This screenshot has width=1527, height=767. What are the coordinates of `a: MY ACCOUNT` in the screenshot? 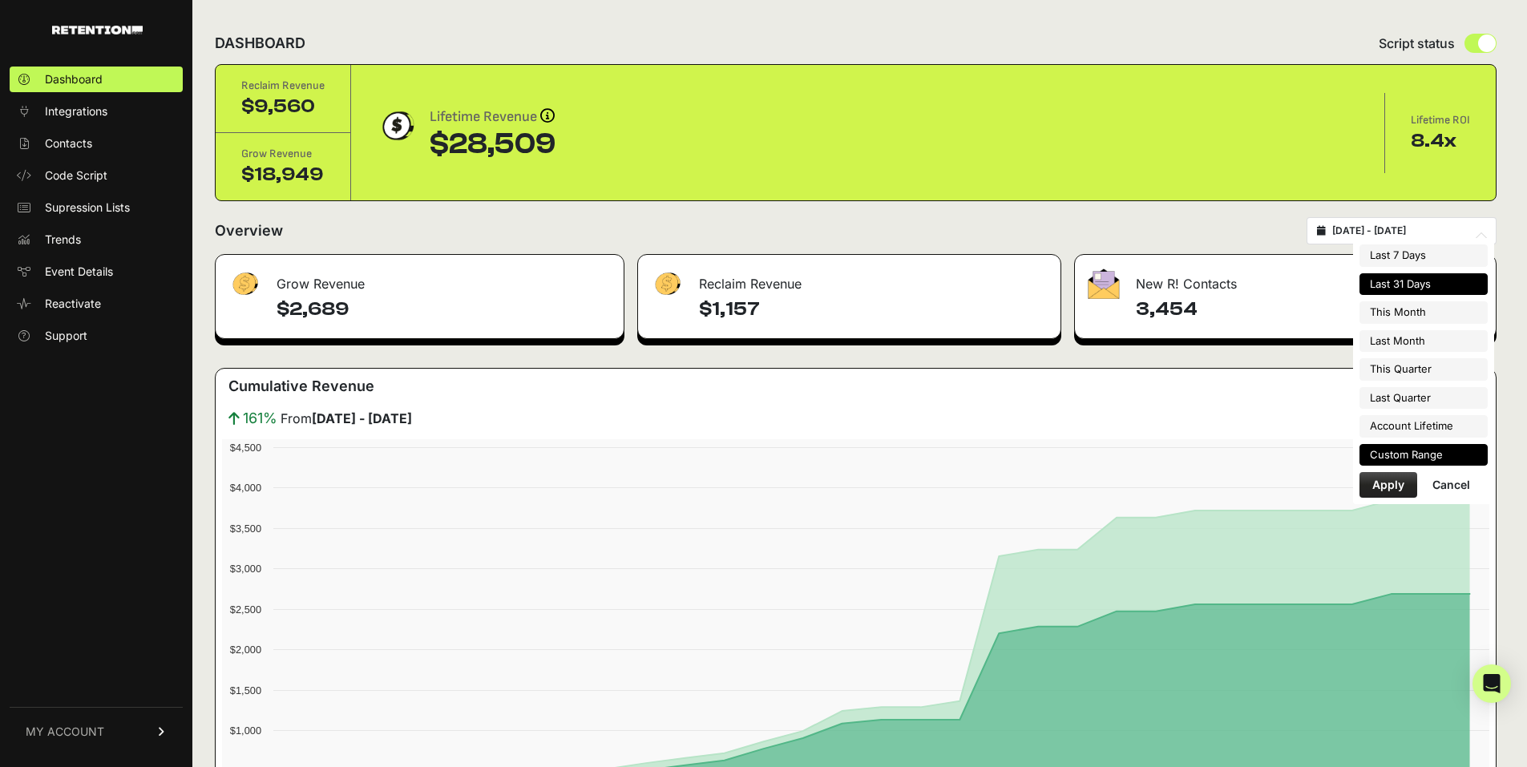 It's located at (96, 731).